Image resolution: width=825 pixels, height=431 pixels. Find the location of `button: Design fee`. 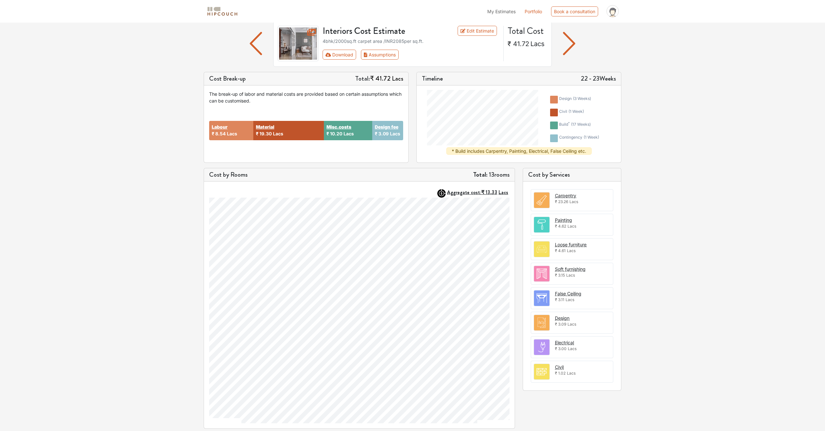

button: Design fee is located at coordinates (387, 127).